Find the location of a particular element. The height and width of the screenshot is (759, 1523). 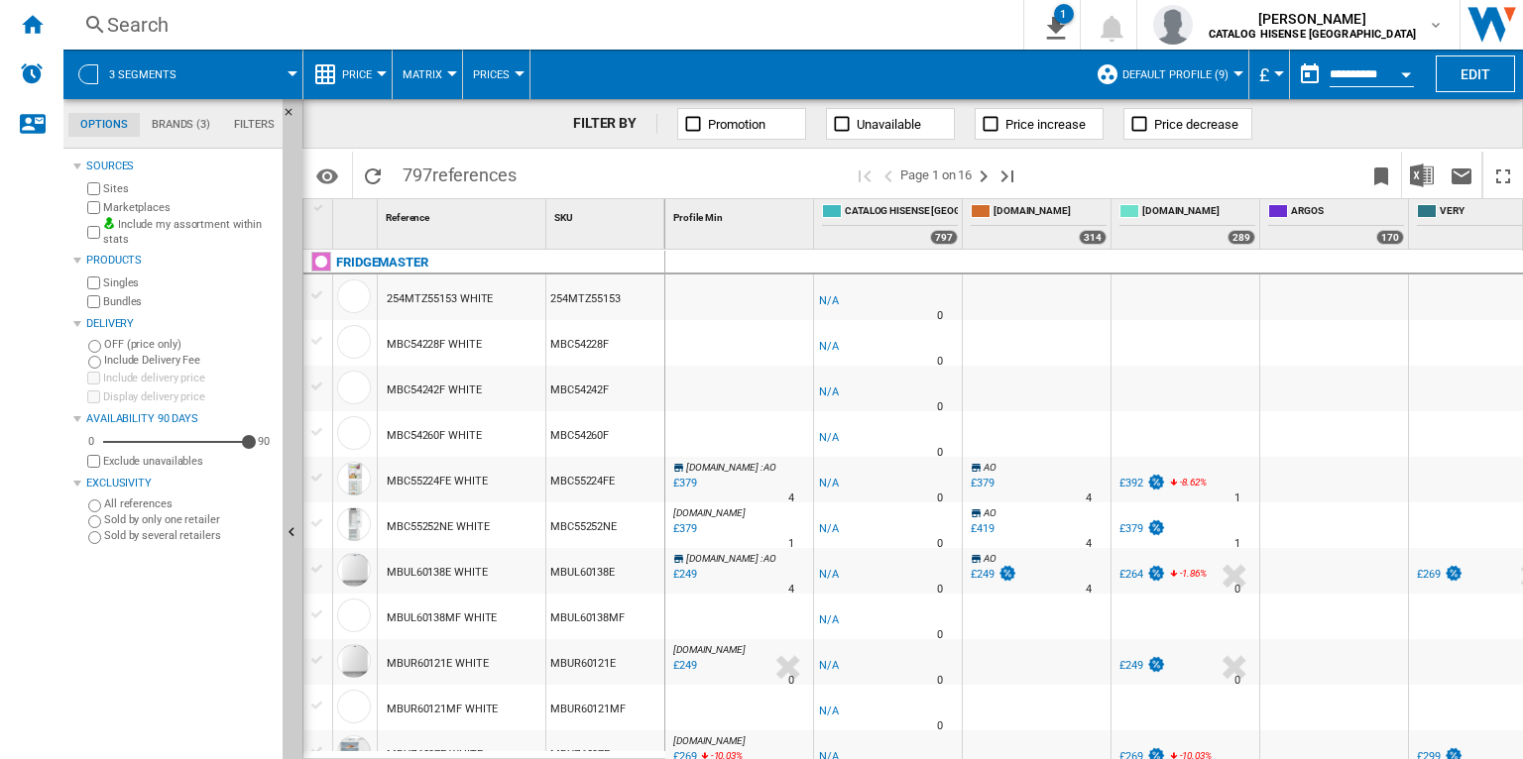

md-tab-item: Options is located at coordinates (104, 125).